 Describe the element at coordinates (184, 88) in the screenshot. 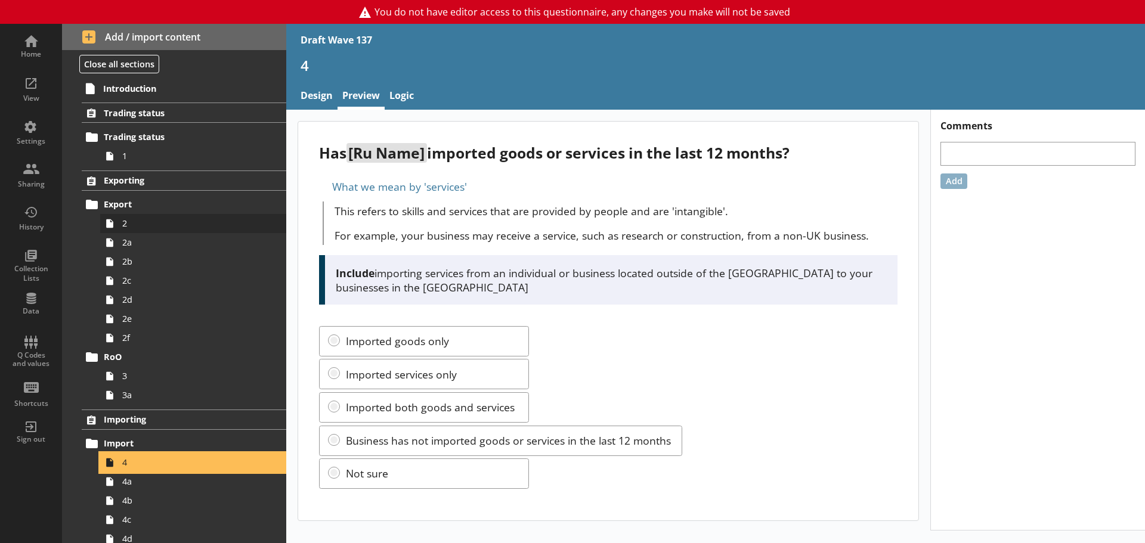

I see `a: Introduction` at that location.